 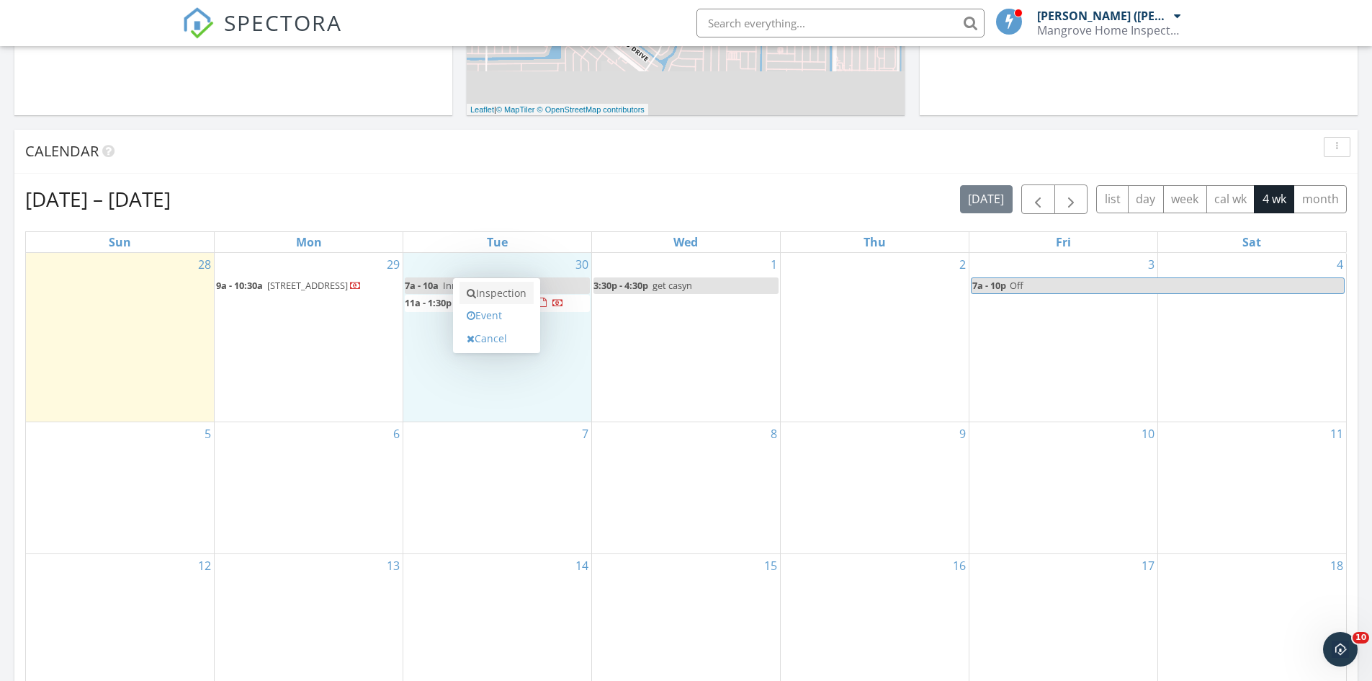 What do you see at coordinates (62, 151) in the screenshot?
I see `span: Calendar` at bounding box center [62, 151].